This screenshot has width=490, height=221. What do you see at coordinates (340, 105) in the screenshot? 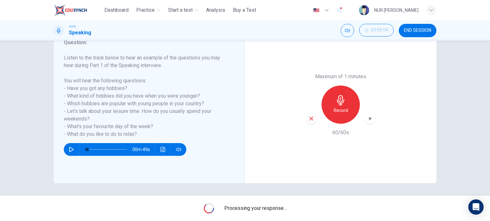
I see `button: Record` at bounding box center [340, 105].